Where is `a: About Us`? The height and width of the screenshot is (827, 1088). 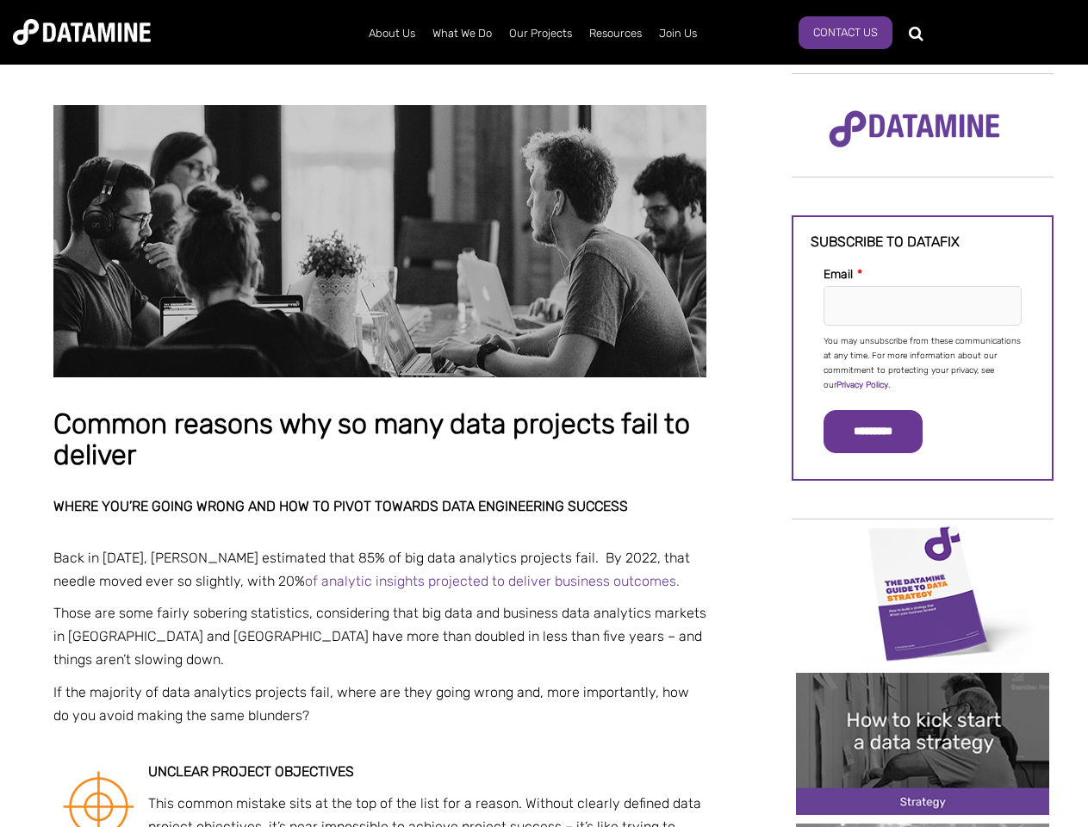
a: About Us is located at coordinates (392, 34).